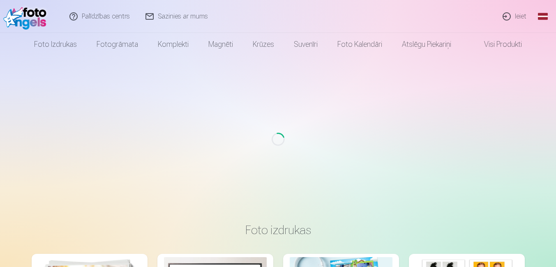 The height and width of the screenshot is (267, 556). What do you see at coordinates (55, 44) in the screenshot?
I see `a: Foto izdrukas` at bounding box center [55, 44].